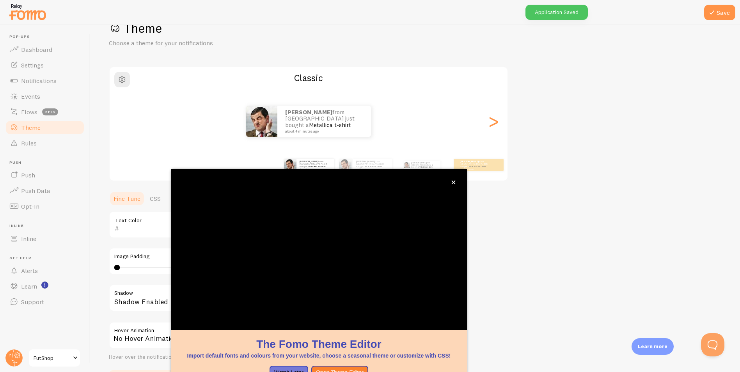 Image resolution: width=740 pixels, height=372 pixels. Describe the element at coordinates (653, 346) in the screenshot. I see `p: Learn more` at that location.